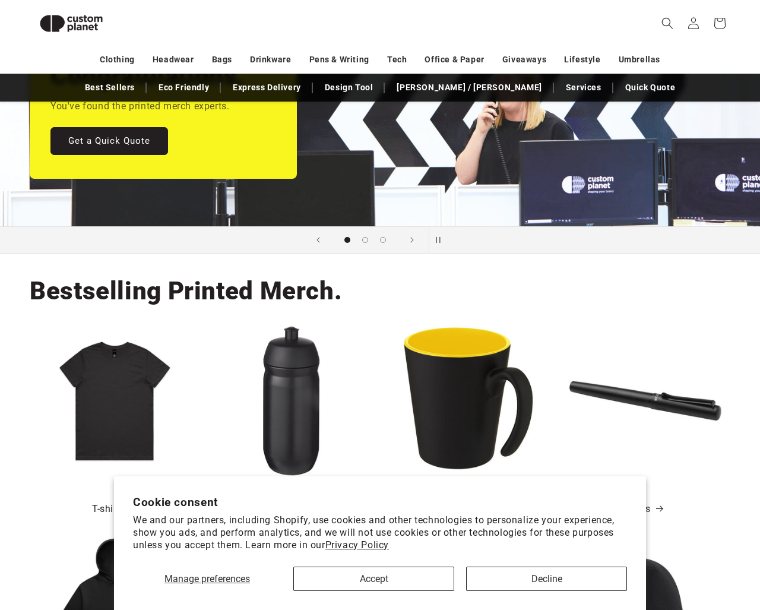 The width and height of the screenshot is (760, 610). What do you see at coordinates (383, 240) in the screenshot?
I see `button: Load slide 3 of 3` at bounding box center [383, 240].